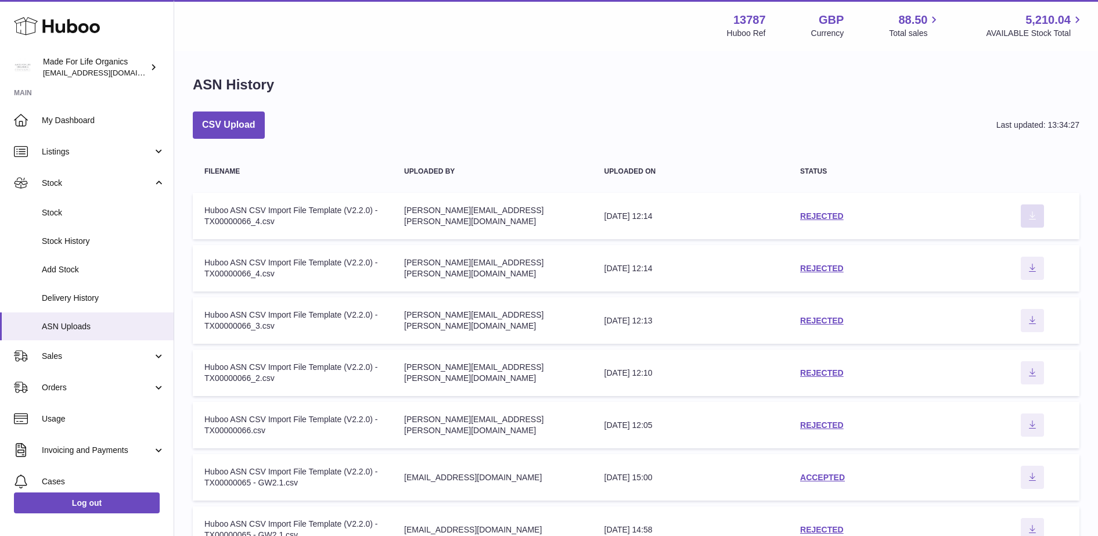  I want to click on strong: 13787, so click(750, 20).